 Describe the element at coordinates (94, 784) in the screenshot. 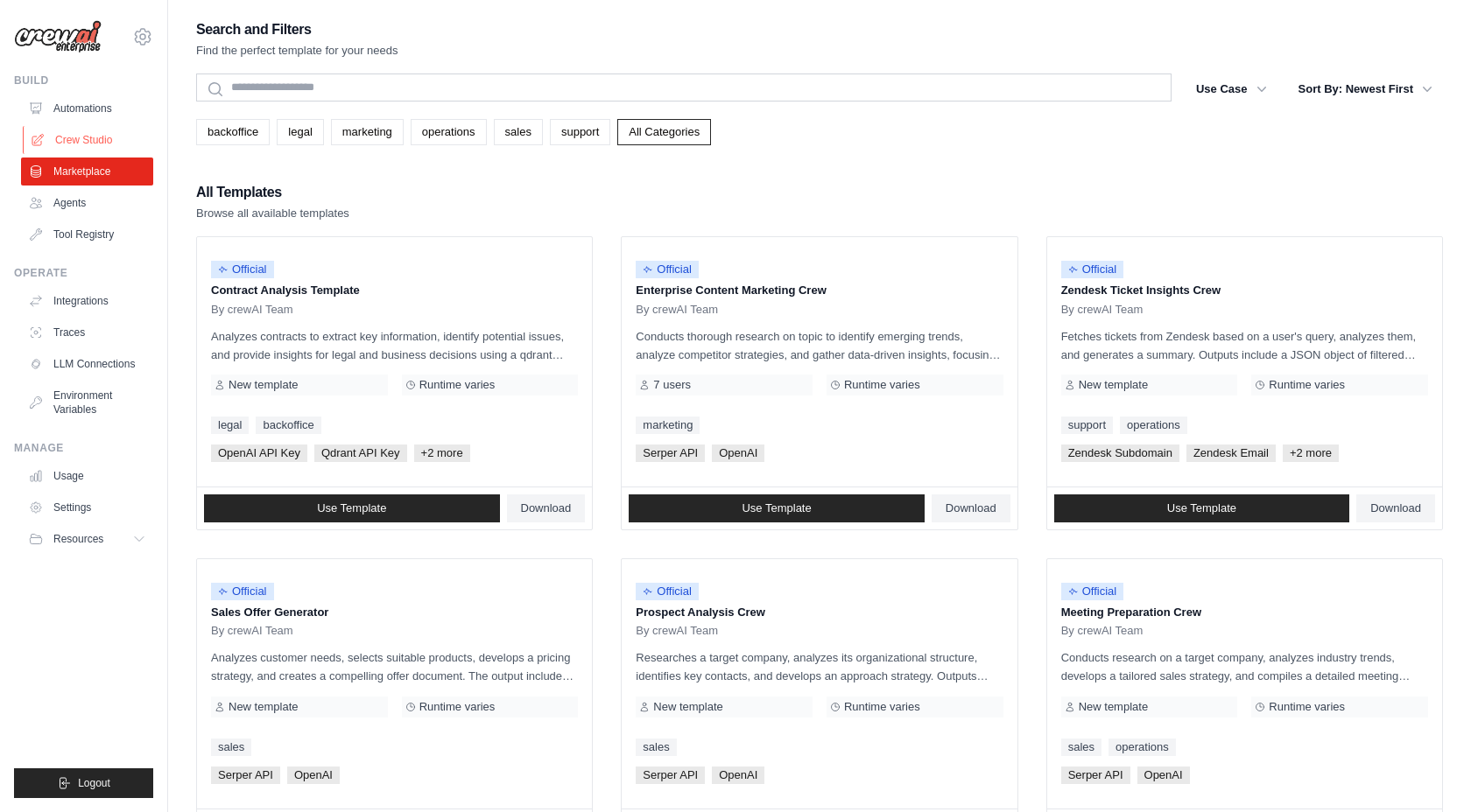

I see `span: Logout` at that location.